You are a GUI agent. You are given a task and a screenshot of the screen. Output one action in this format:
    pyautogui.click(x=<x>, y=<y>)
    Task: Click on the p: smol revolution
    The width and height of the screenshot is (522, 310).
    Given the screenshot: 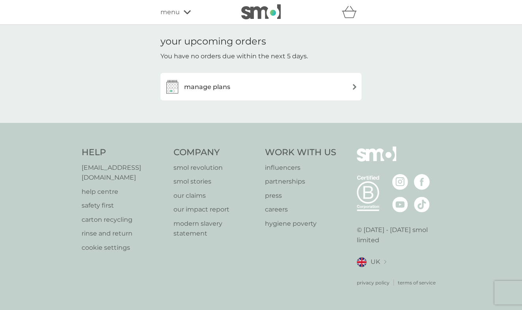 What is the action you would take?
    pyautogui.click(x=215, y=168)
    